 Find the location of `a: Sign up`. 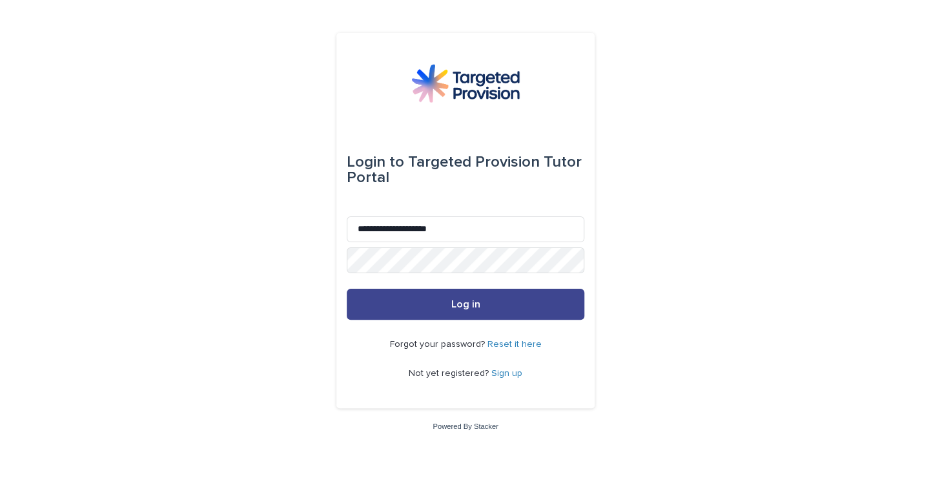

a: Sign up is located at coordinates (507, 373).